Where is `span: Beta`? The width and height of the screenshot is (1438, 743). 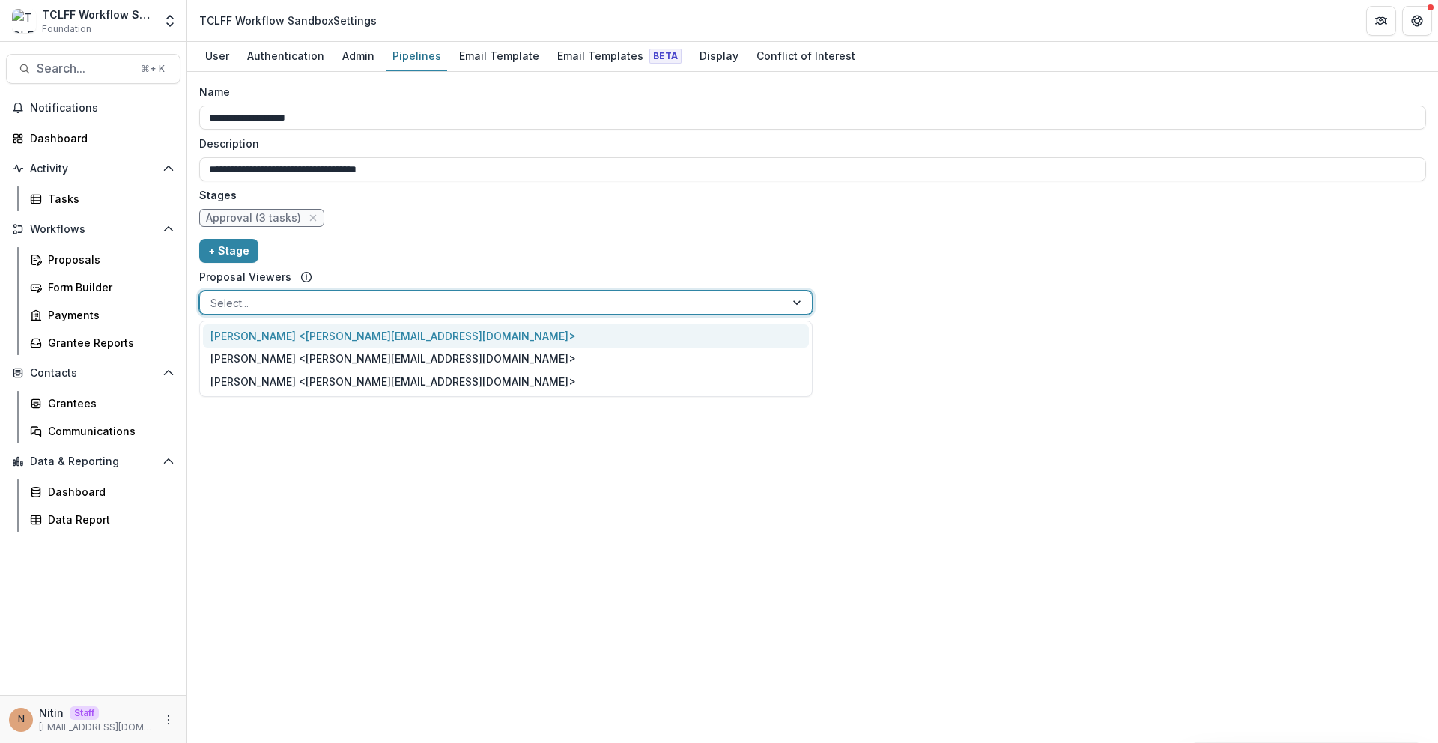 span: Beta is located at coordinates (665, 56).